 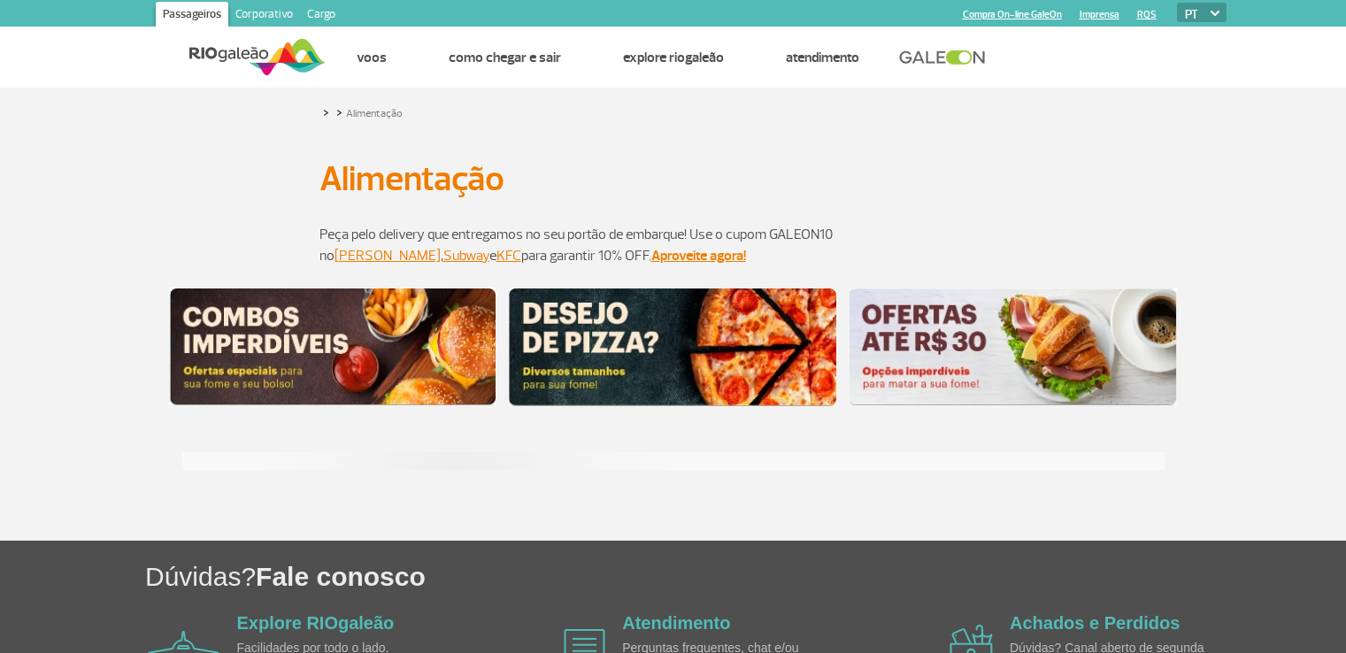 I want to click on a: Subway, so click(x=466, y=256).